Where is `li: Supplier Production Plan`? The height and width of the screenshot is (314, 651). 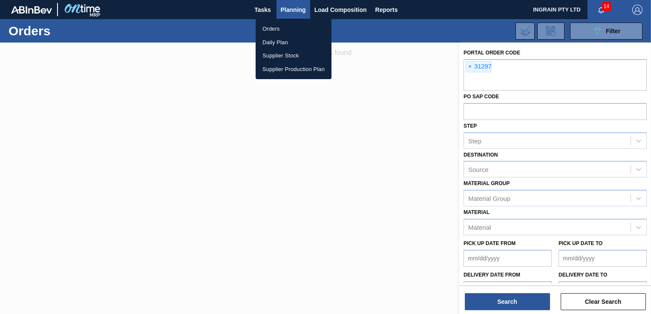 li: Supplier Production Plan is located at coordinates (293, 69).